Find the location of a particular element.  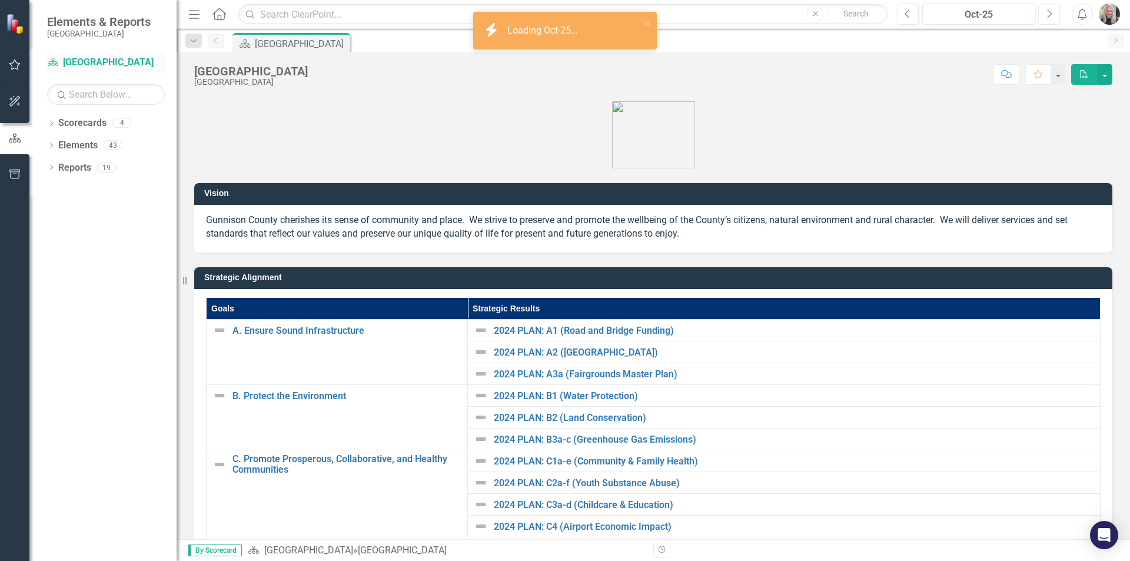

div: 43 is located at coordinates (113, 145).